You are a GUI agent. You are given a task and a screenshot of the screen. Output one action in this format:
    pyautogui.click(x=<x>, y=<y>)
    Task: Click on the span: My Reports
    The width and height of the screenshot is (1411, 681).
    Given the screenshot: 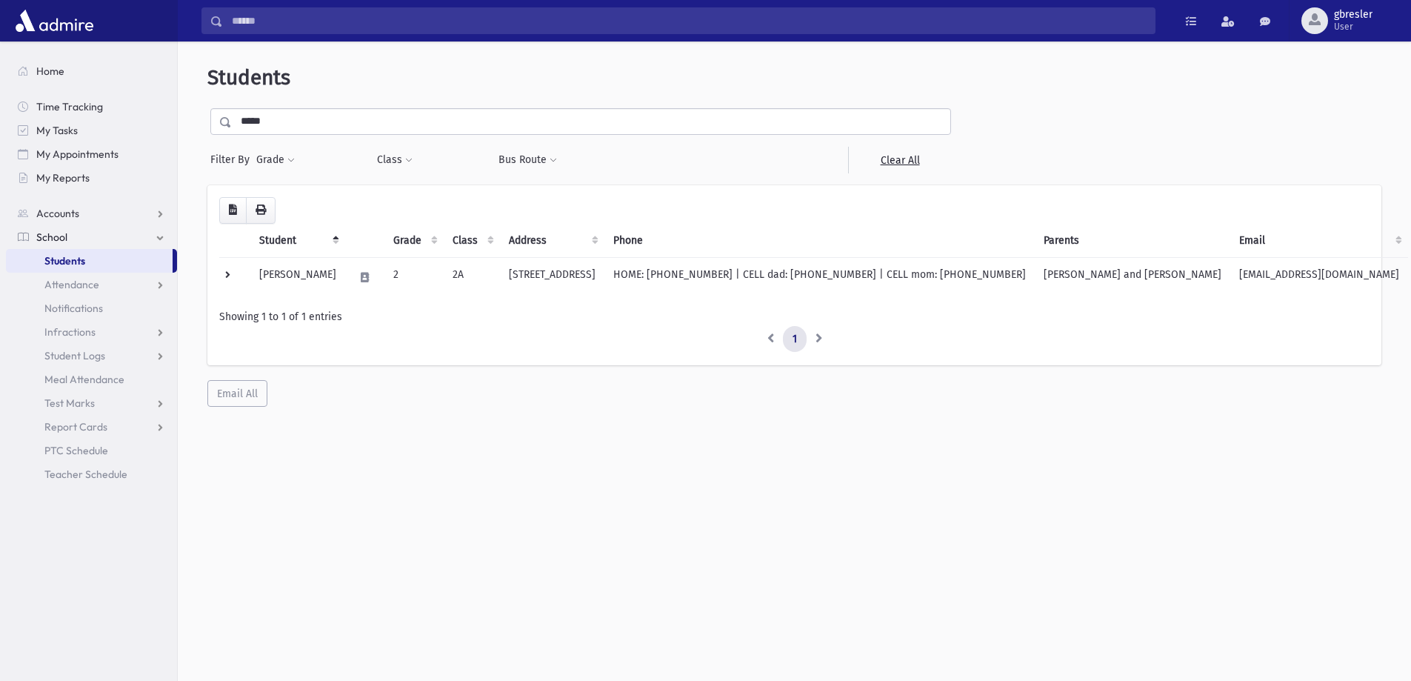 What is the action you would take?
    pyautogui.click(x=63, y=178)
    